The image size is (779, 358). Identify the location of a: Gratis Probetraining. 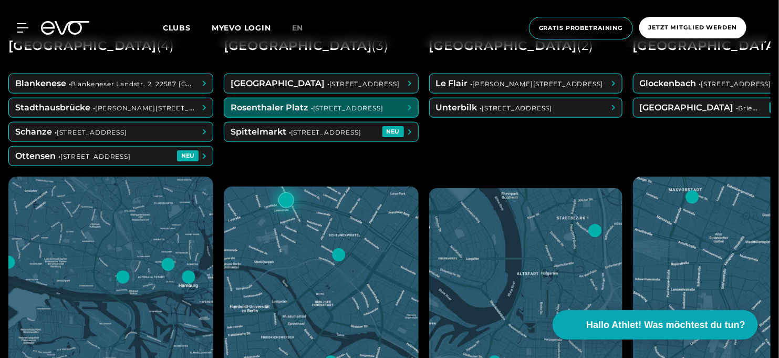
(581, 28).